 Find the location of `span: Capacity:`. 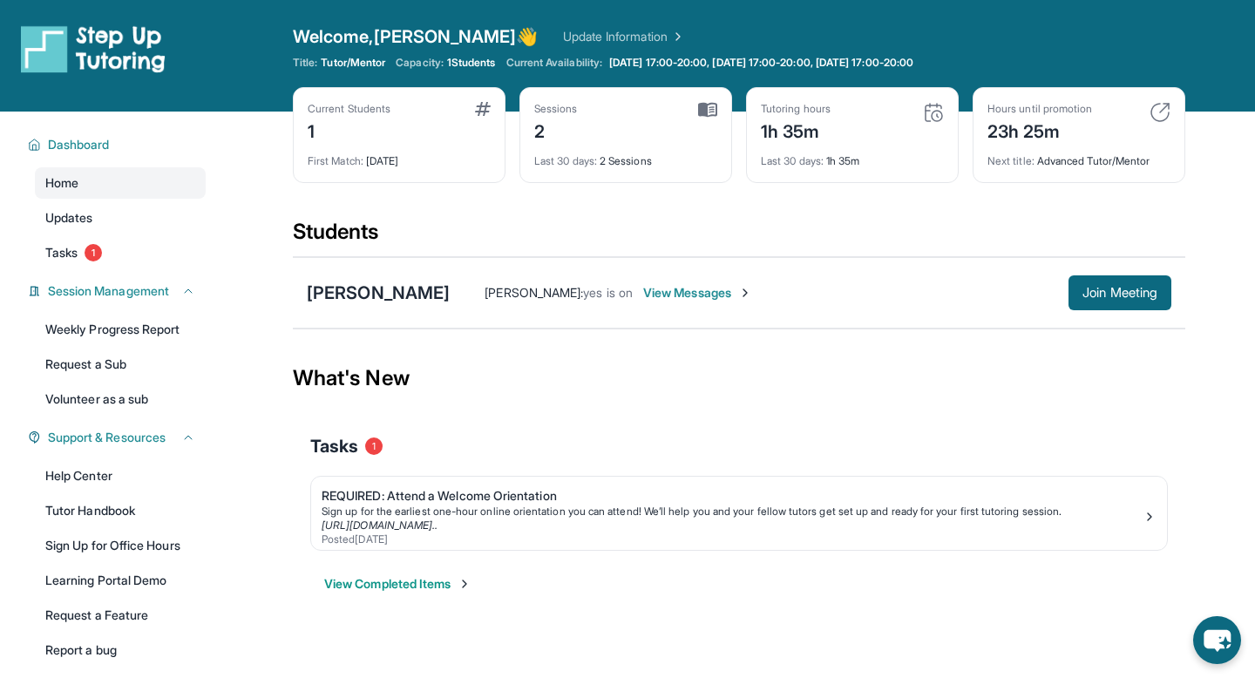

span: Capacity: is located at coordinates (419, 63).